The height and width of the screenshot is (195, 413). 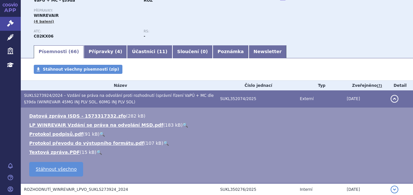 What do you see at coordinates (144, 11) in the screenshot?
I see `p: Přípravky:` at bounding box center [144, 11].